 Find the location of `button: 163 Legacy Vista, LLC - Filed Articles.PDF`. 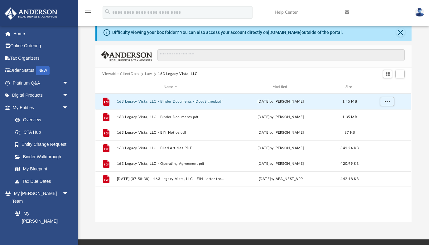

button: 163 Legacy Vista, LLC - Filed Articles.PDF is located at coordinates (170, 148).